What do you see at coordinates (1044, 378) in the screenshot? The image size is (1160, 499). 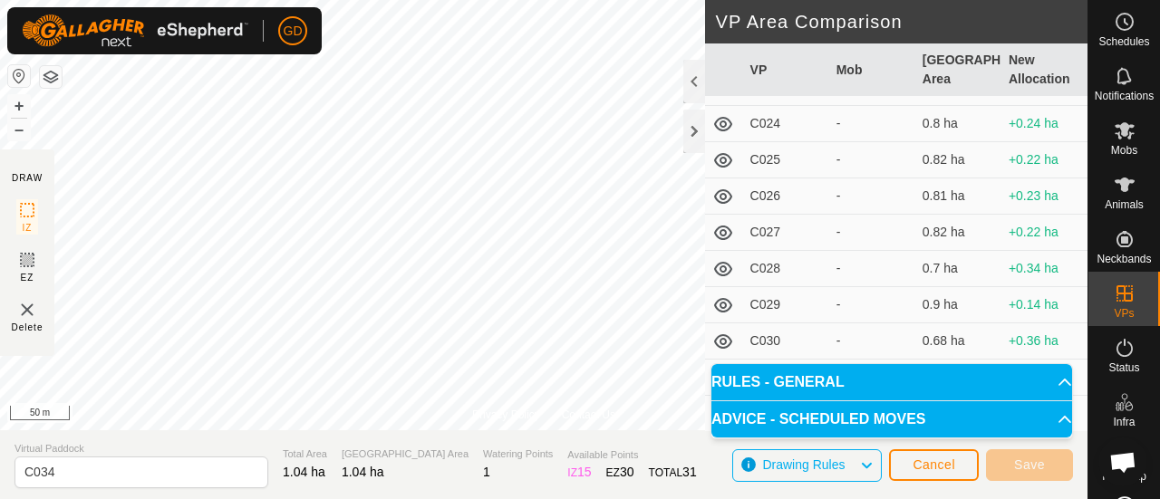 I see `td: +0.33 ha` at bounding box center [1044, 378].